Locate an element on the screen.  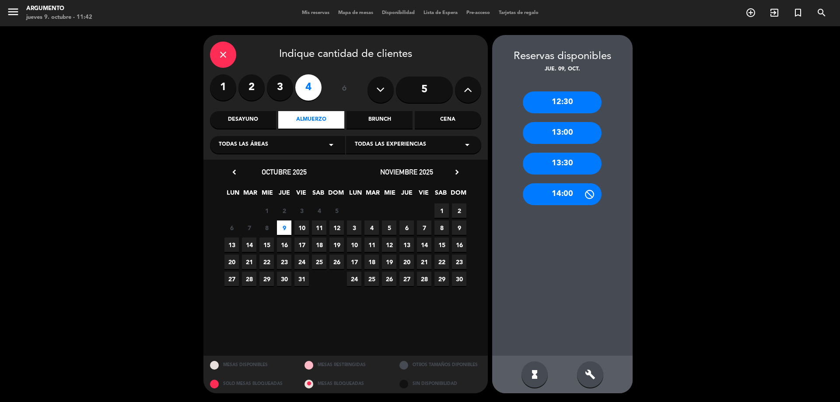
label: 1 is located at coordinates (223, 88).